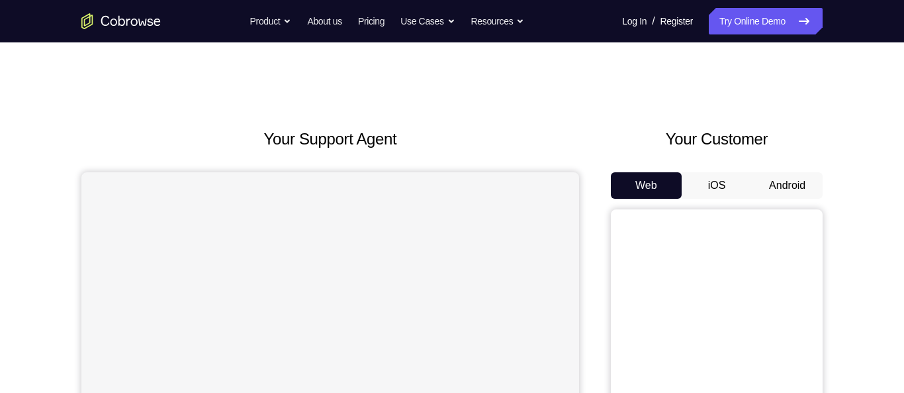 This screenshot has height=393, width=904. Describe the element at coordinates (271, 21) in the screenshot. I see `button: Product` at that location.